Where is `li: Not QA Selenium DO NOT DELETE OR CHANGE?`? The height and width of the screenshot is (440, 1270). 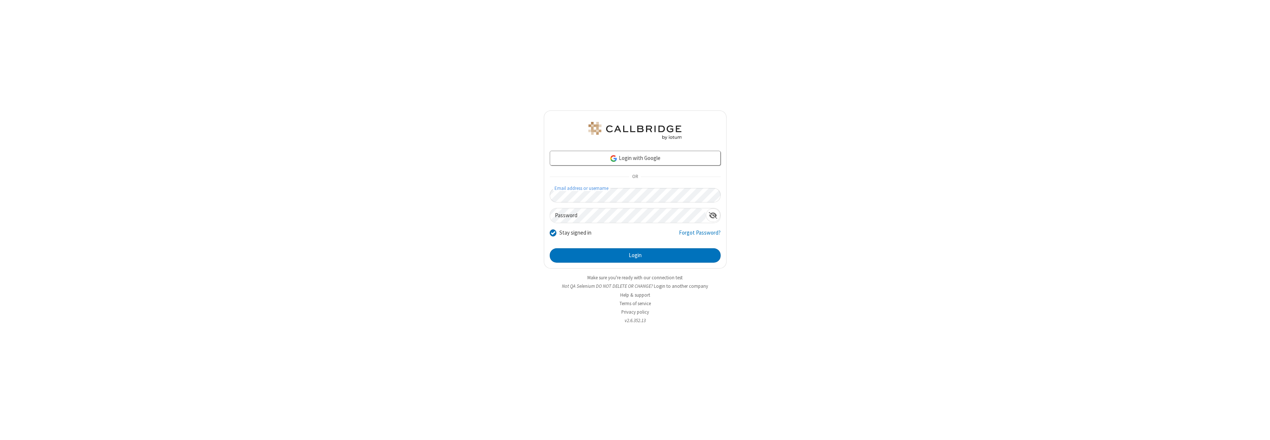 li: Not QA Selenium DO NOT DELETE OR CHANGE? is located at coordinates (635, 286).